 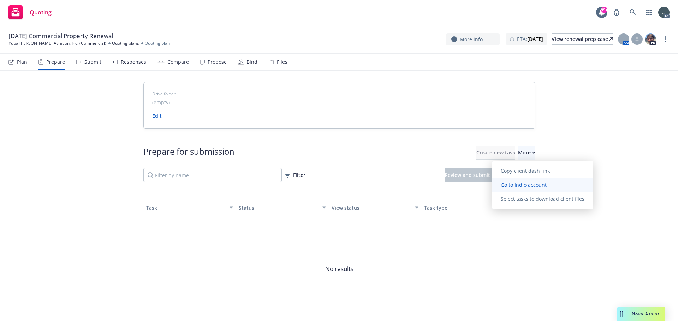 What do you see at coordinates (621, 314) in the screenshot?
I see `div: Drag to move` at bounding box center [621, 314].